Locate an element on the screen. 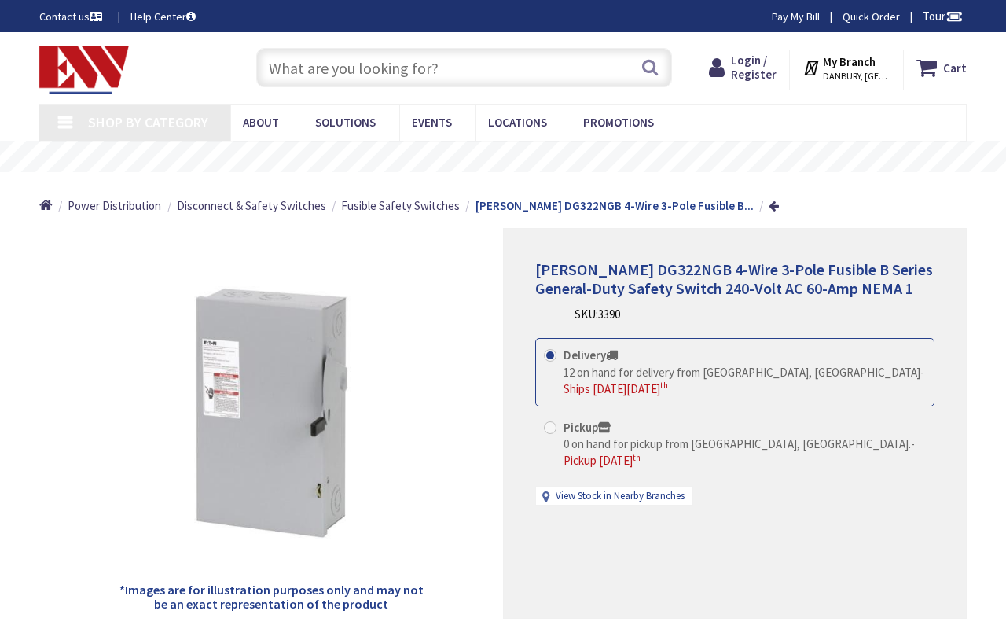  strong: Delivery is located at coordinates (590, 355).